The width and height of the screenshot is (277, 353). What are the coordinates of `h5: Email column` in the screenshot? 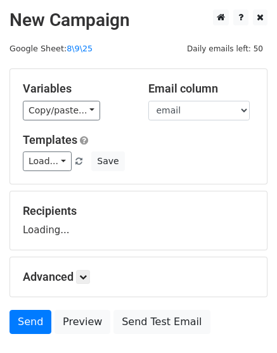 It's located at (202, 89).